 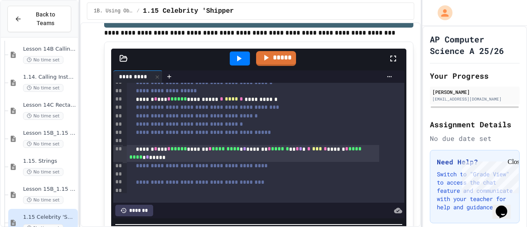 I want to click on h2: Your Progress, so click(x=475, y=76).